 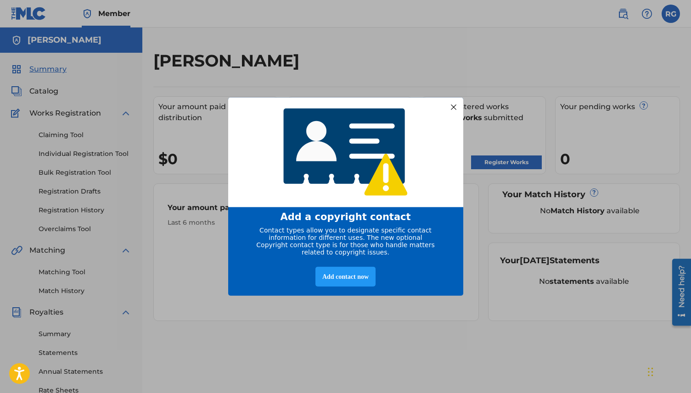 What do you see at coordinates (346, 196) in the screenshot?
I see `div: entering modal` at bounding box center [346, 196].